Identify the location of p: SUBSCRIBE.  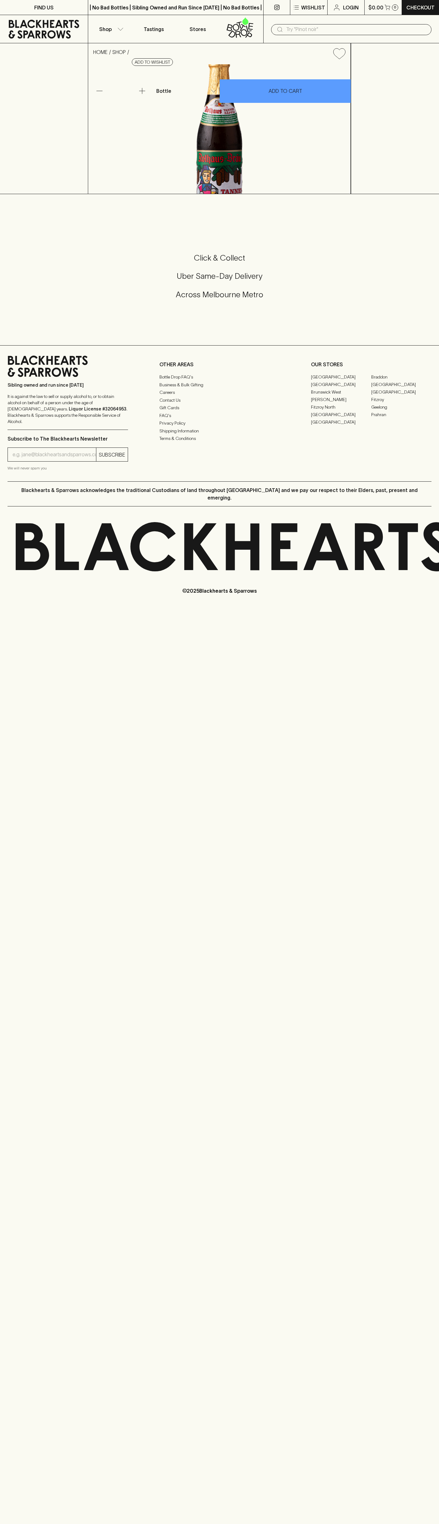
(112, 455).